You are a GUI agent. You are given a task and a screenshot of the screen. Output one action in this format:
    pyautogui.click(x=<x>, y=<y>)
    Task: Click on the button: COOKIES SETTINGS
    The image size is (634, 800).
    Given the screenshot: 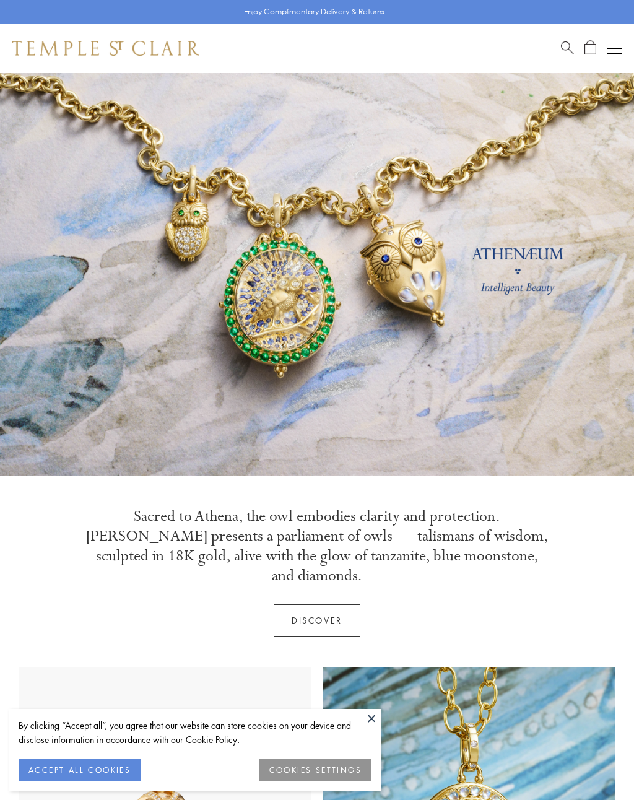 What is the action you would take?
    pyautogui.click(x=315, y=770)
    